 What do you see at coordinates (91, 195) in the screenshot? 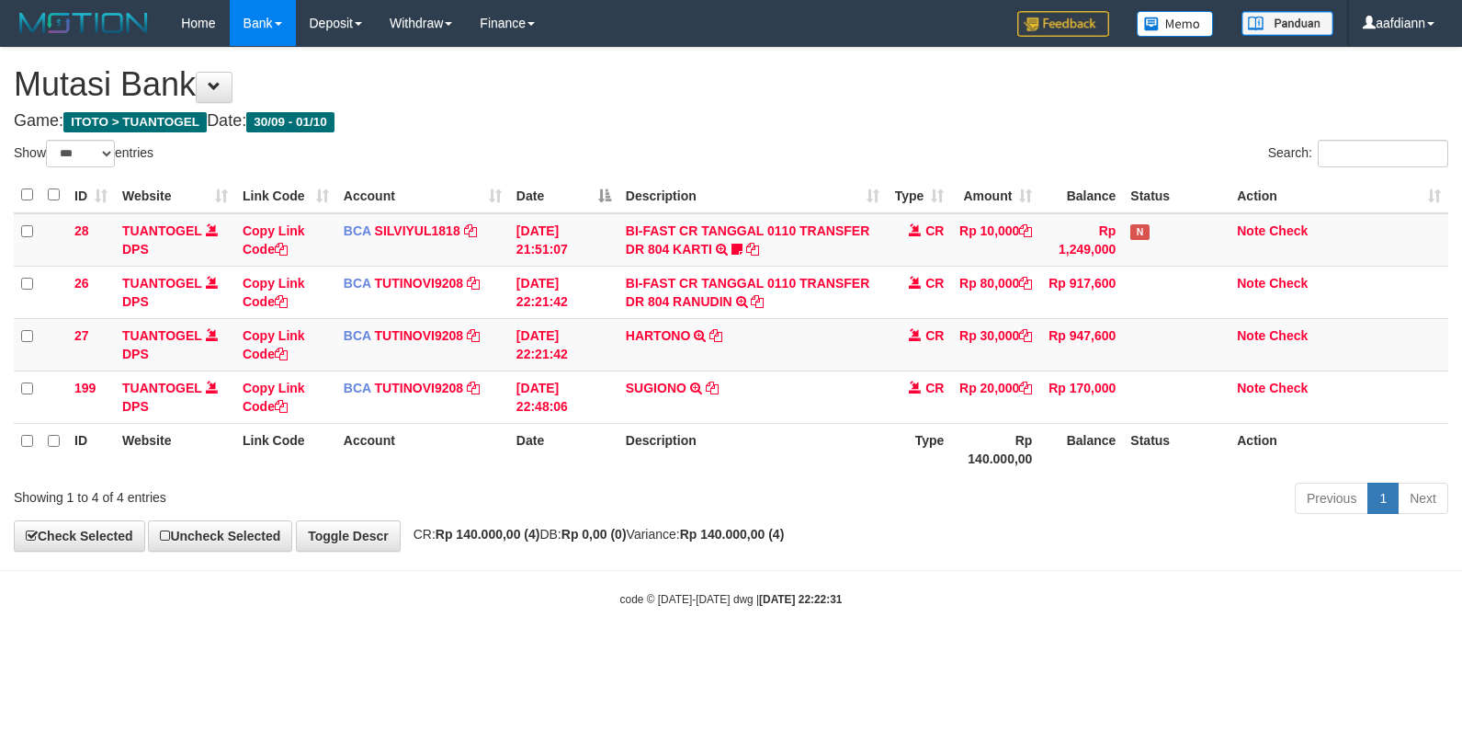
I see `th: ID: activate to sort column ascending` at bounding box center [91, 195].